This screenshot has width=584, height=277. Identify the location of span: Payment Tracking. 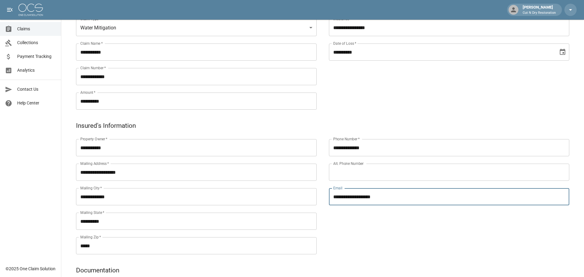
(36, 56).